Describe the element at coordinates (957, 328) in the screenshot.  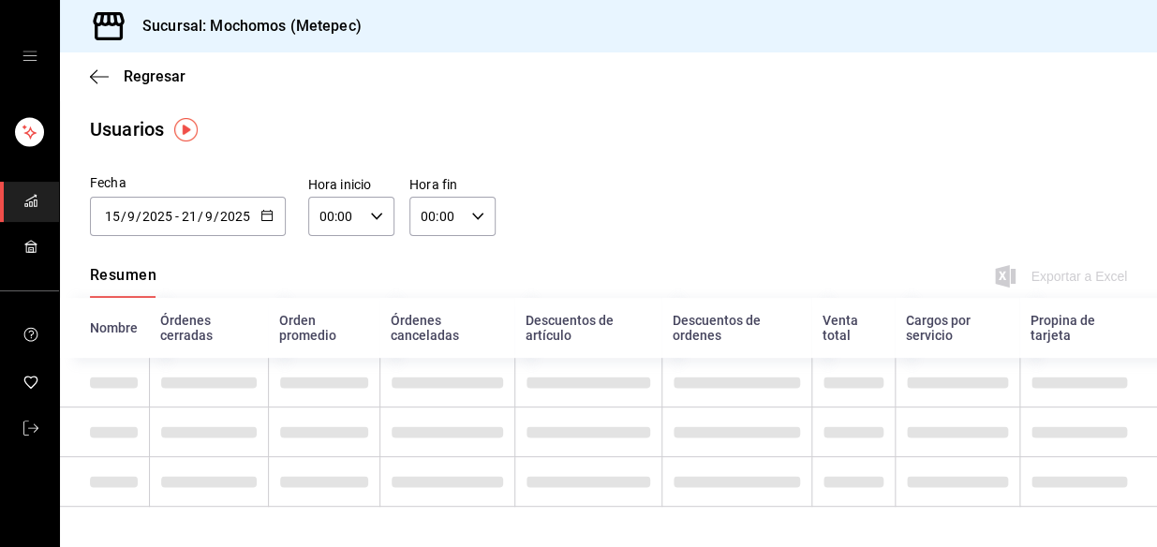
I see `th: Cargos por servicio` at that location.